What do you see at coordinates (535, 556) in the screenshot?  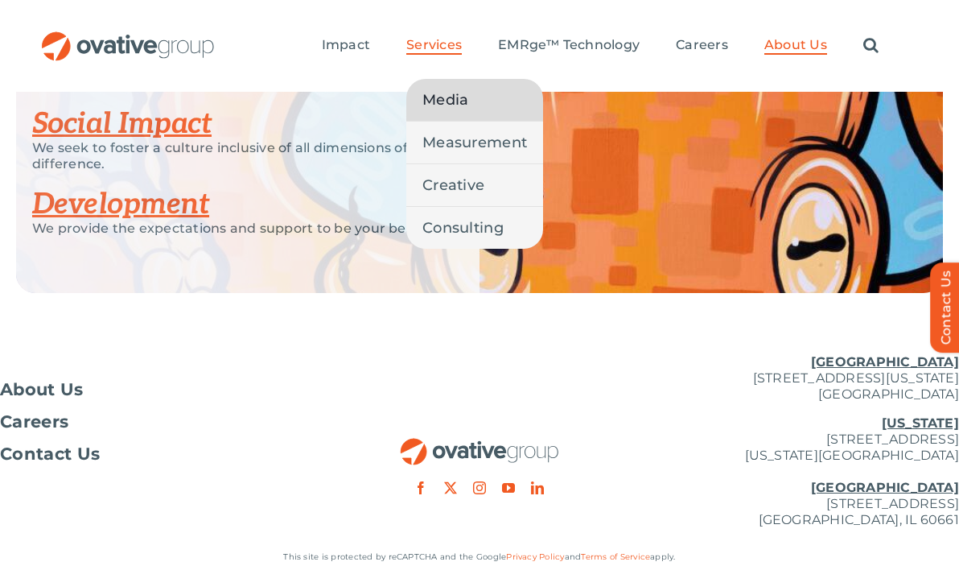 I see `a: Privacy Policy` at bounding box center [535, 556].